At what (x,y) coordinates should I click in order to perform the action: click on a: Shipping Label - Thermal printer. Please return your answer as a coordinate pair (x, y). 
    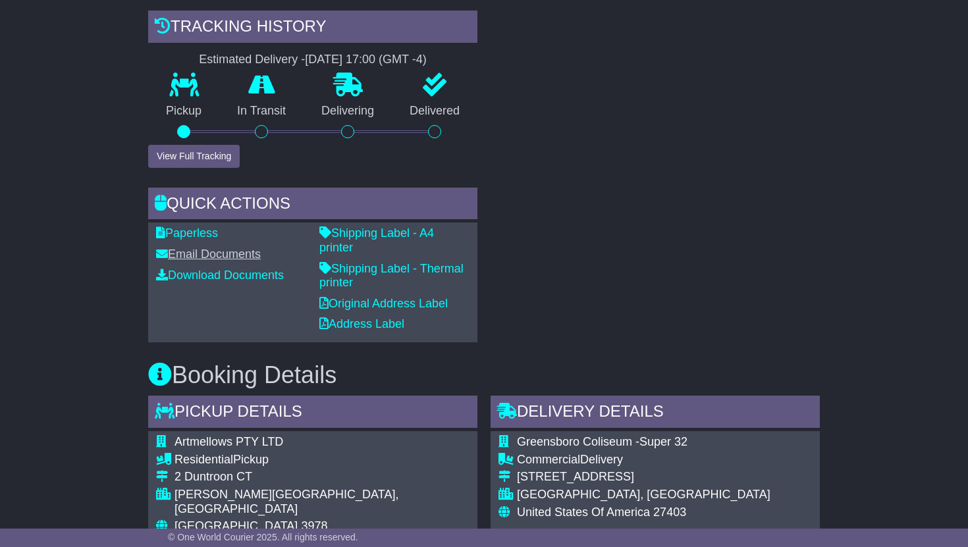
    Looking at the image, I should click on (391, 276).